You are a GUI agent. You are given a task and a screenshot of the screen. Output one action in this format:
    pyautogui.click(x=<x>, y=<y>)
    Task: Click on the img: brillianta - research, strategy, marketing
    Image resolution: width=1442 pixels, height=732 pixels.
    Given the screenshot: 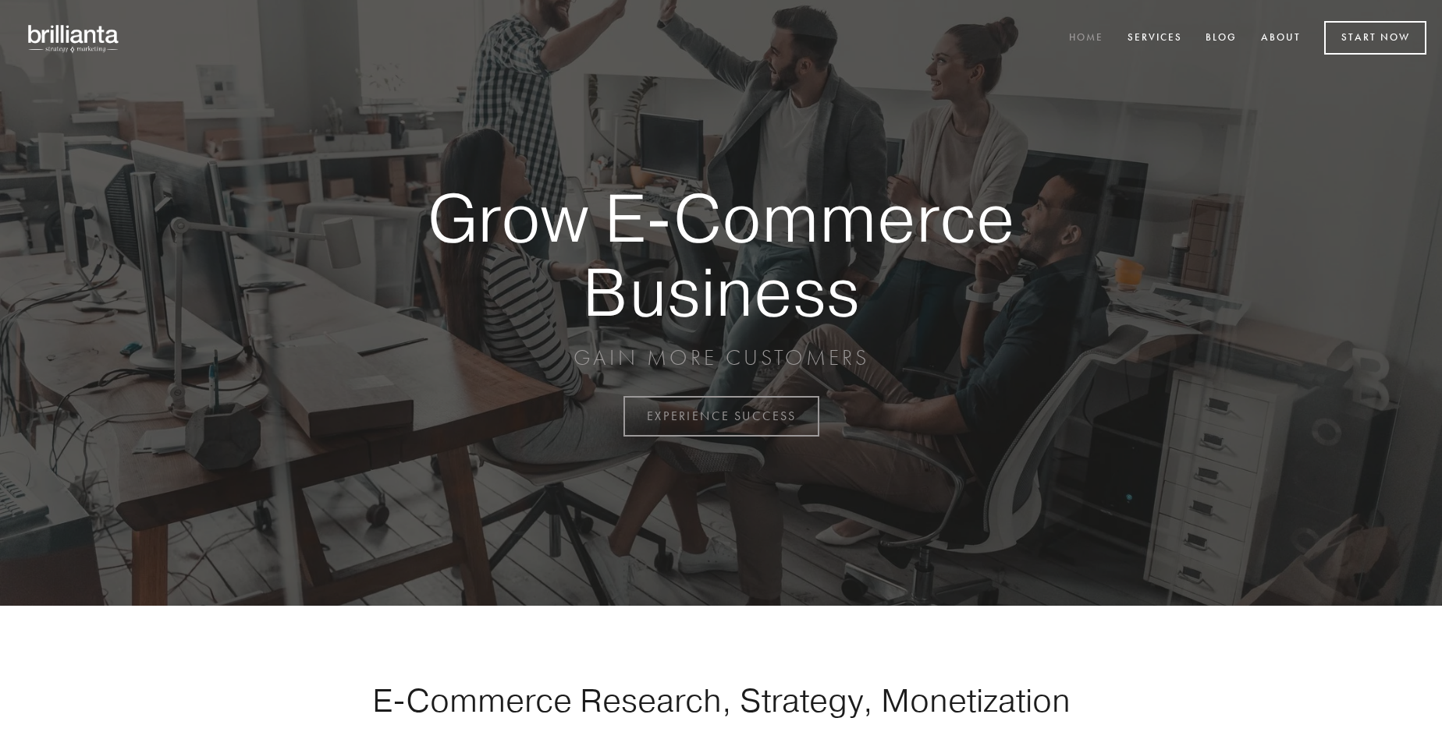 What is the action you would take?
    pyautogui.click(x=74, y=38)
    